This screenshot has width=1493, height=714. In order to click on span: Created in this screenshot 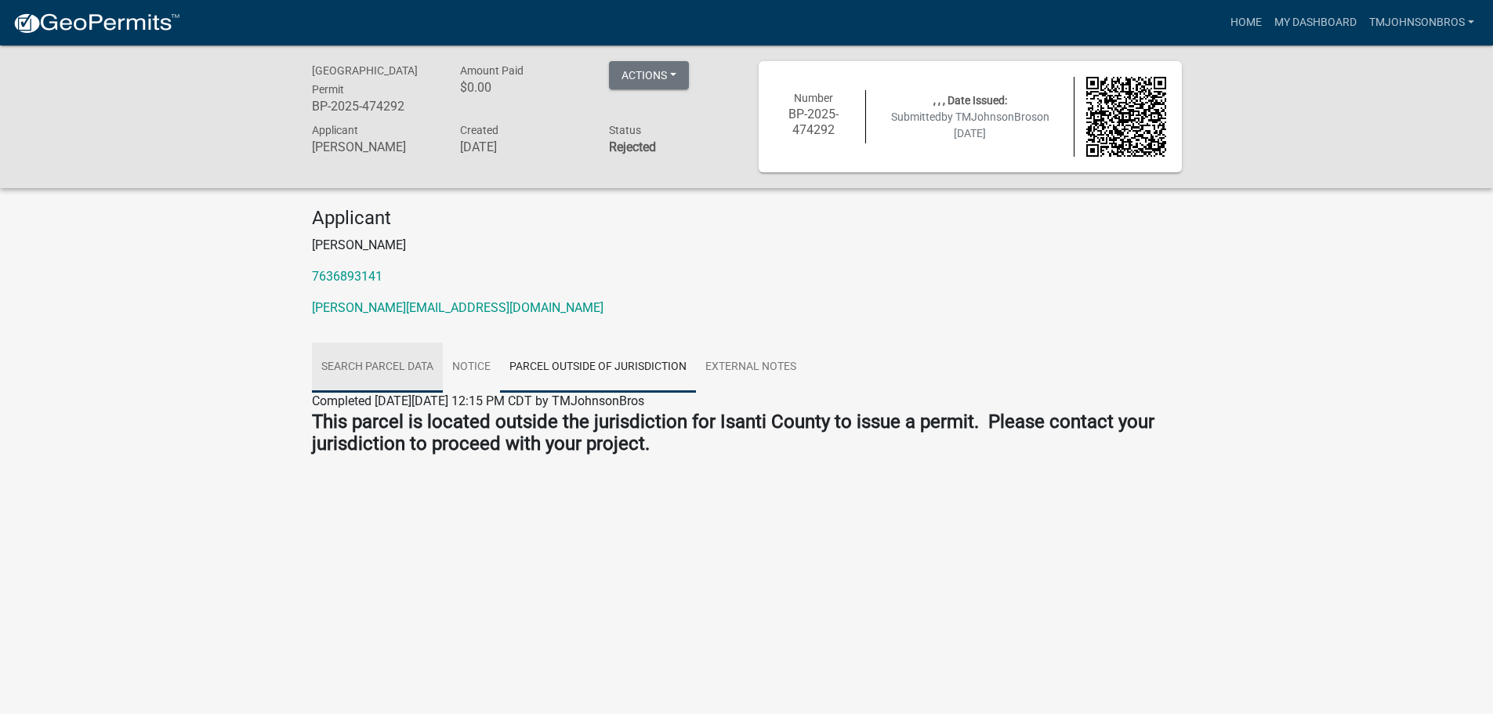, I will do `click(479, 130)`.